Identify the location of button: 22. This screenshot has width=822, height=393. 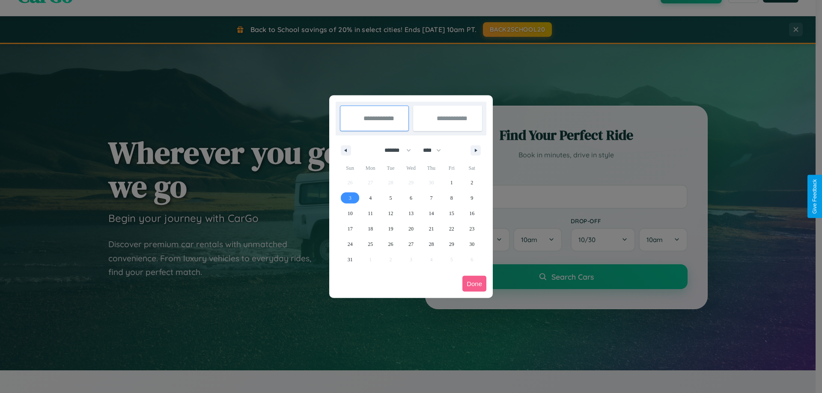
(451, 229).